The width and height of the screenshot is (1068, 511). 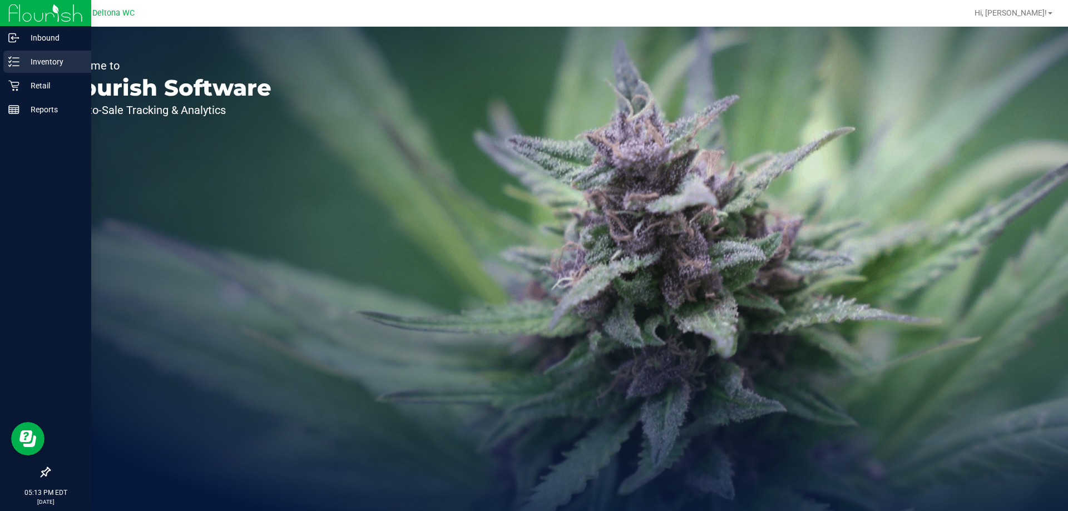 What do you see at coordinates (53, 62) in the screenshot?
I see `p: Inventory` at bounding box center [53, 62].